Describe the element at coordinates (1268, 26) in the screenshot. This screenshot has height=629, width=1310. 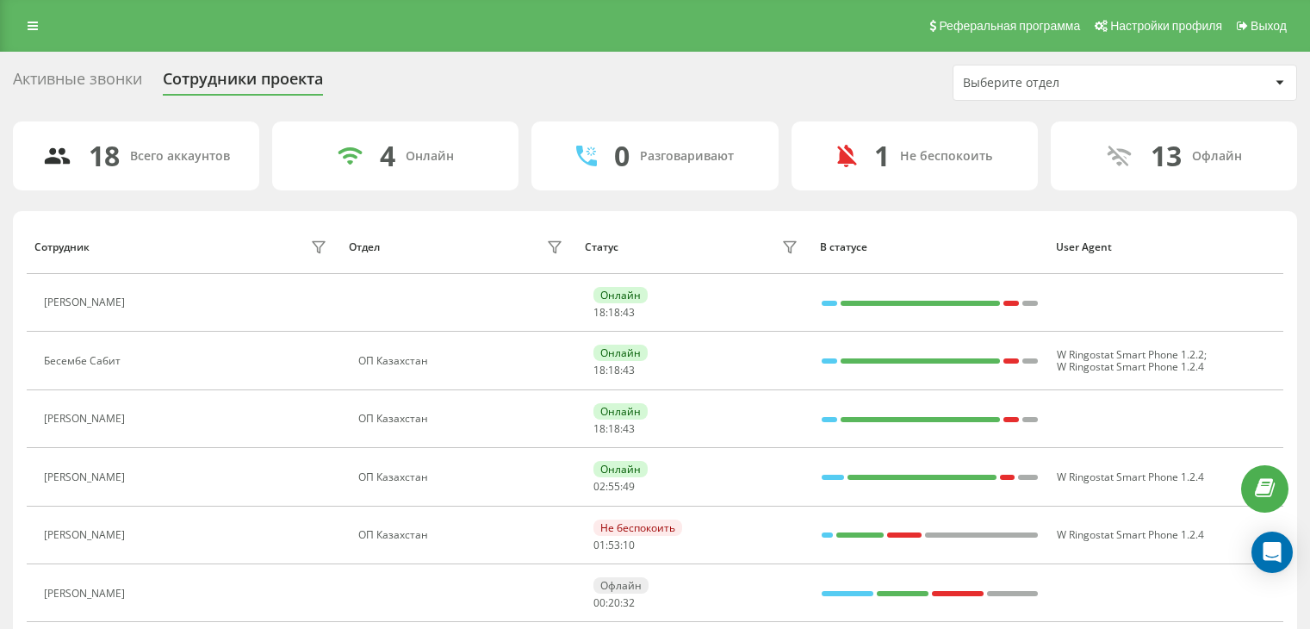
I see `span: Выход` at that location.